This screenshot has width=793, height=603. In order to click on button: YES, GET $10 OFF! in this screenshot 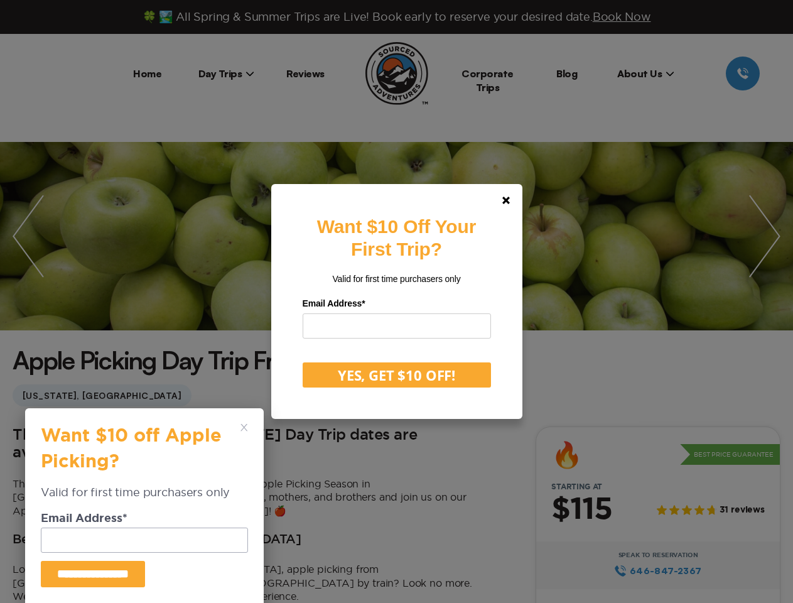, I will do `click(397, 375)`.